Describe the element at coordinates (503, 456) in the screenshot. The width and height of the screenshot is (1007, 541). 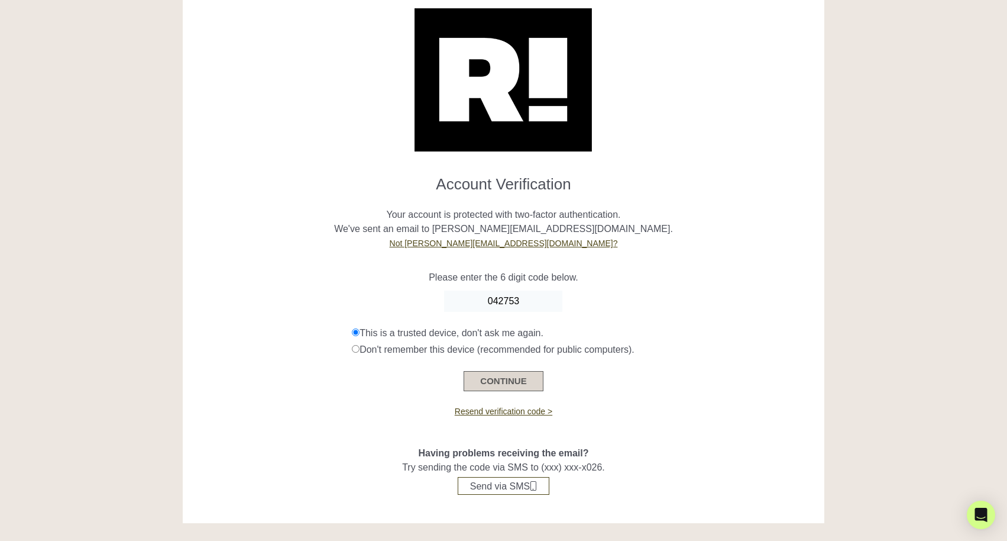
I see `div: Try sending the code via SMS to (xxx) xxx-x026.` at that location.